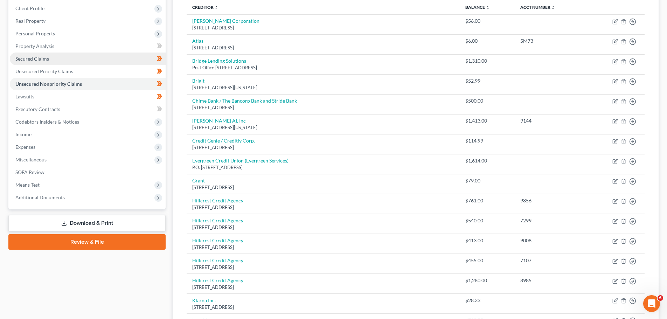  Describe the element at coordinates (88, 84) in the screenshot. I see `a: Unsecured Nonpriority Claims` at that location.